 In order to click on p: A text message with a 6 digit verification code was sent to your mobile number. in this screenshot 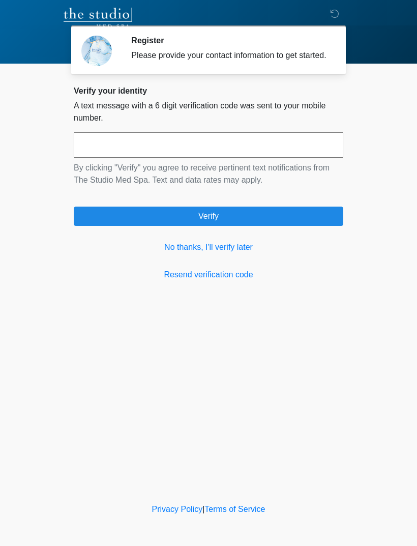, I will do `click(209, 112)`.